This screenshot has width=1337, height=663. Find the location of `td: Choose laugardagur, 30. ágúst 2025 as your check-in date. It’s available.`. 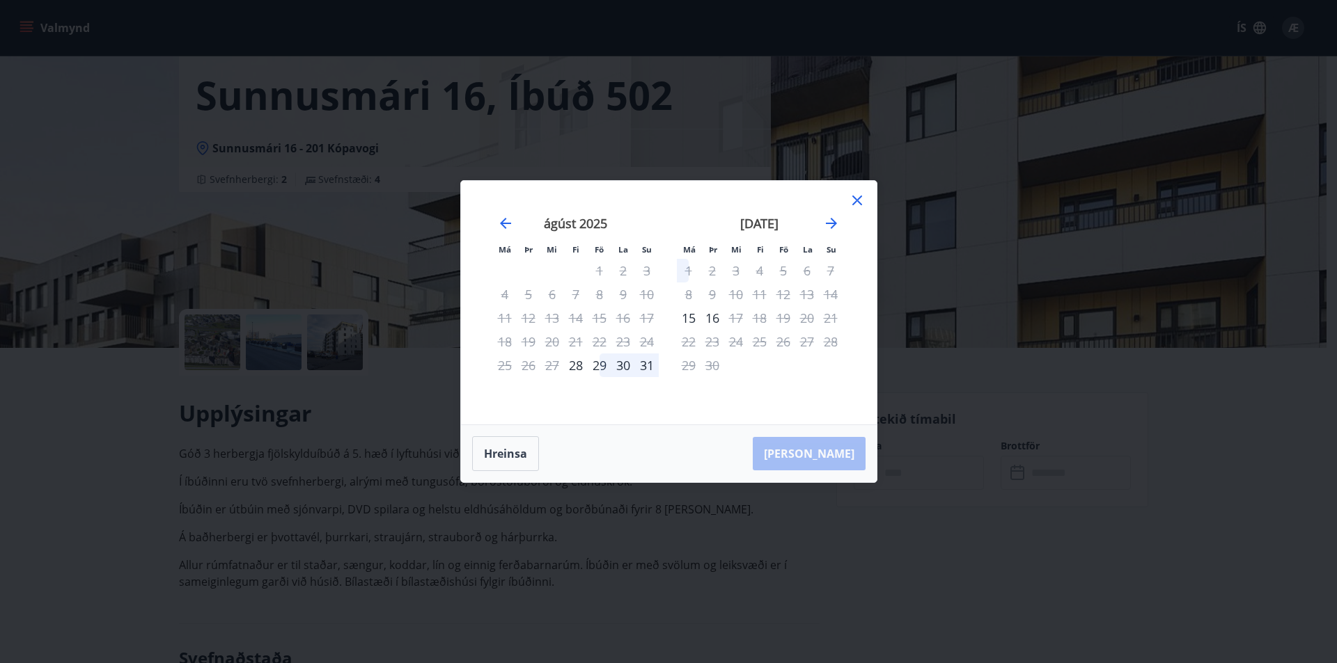

td: Choose laugardagur, 30. ágúst 2025 as your check-in date. It’s available. is located at coordinates (623, 365).